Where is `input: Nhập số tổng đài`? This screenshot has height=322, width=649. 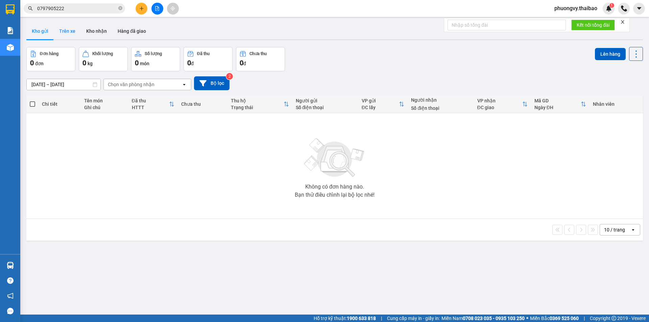
input: Nhập số tổng đài is located at coordinates (506, 25).